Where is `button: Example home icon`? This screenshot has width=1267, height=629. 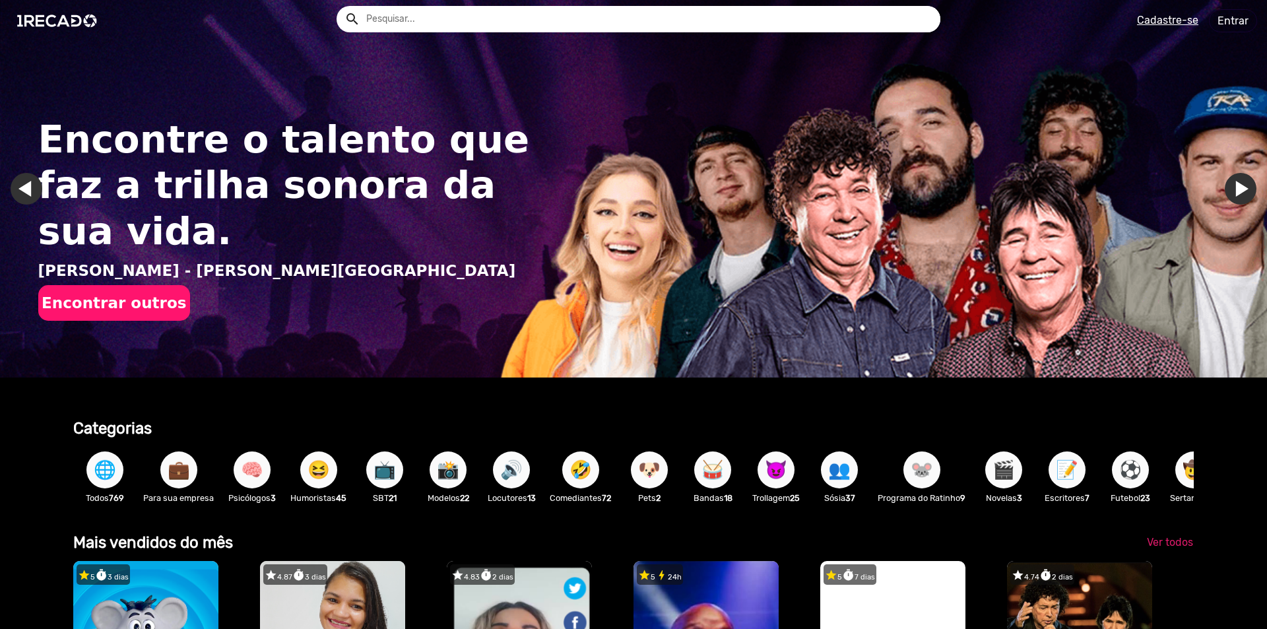 button: Example home icon is located at coordinates (351, 18).